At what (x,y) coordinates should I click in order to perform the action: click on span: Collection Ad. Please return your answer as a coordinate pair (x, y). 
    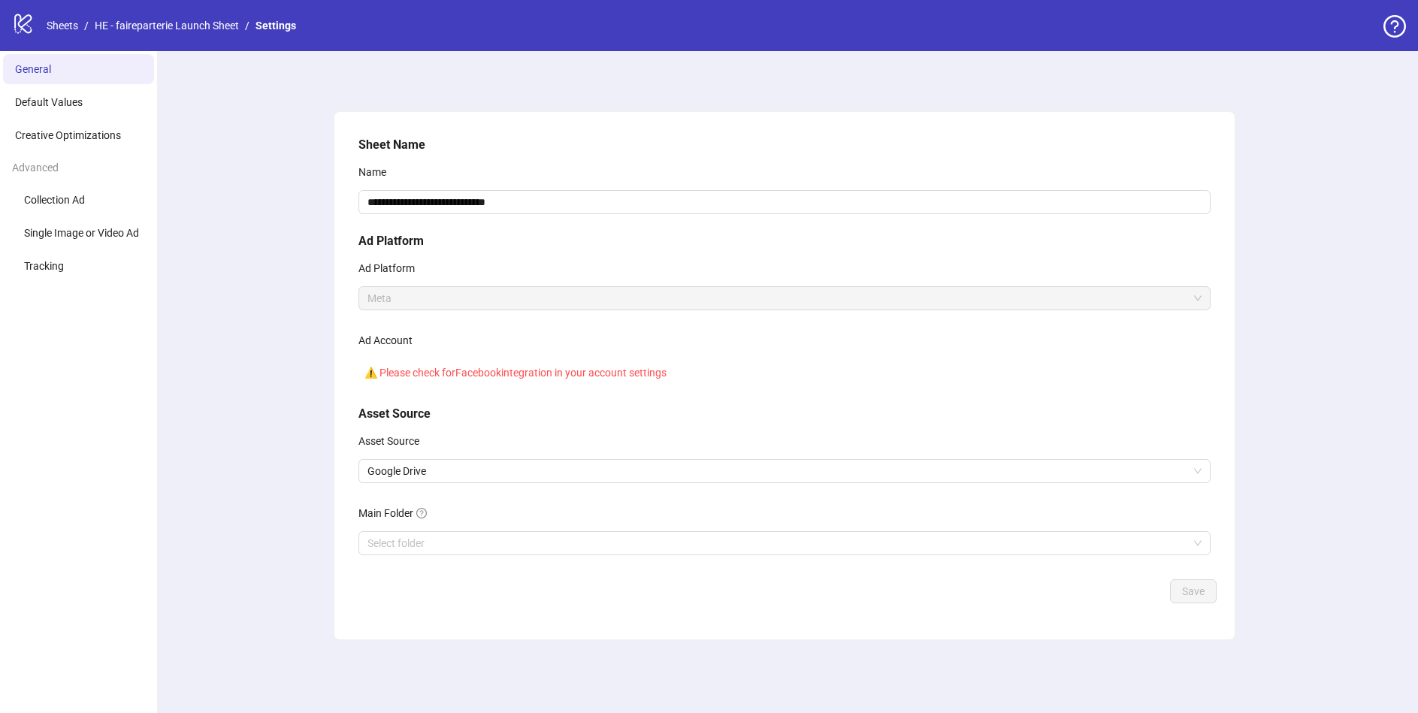
    Looking at the image, I should click on (54, 200).